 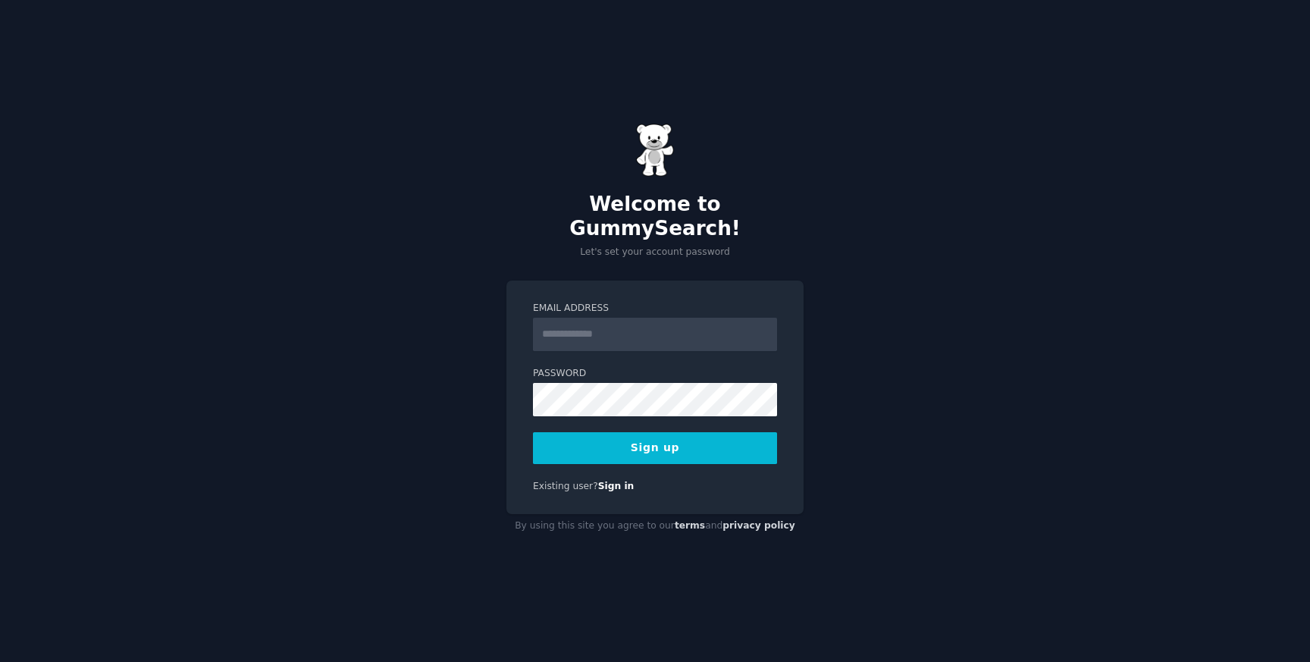 I want to click on button: Sign up, so click(x=655, y=448).